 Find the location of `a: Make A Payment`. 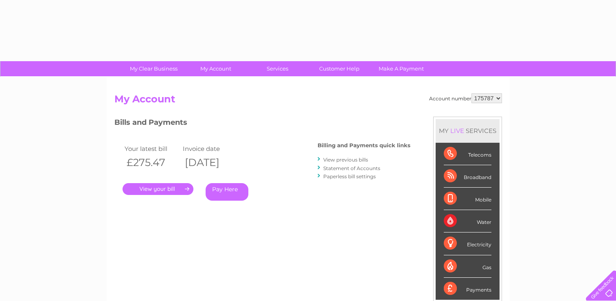

a: Make A Payment is located at coordinates (401, 68).